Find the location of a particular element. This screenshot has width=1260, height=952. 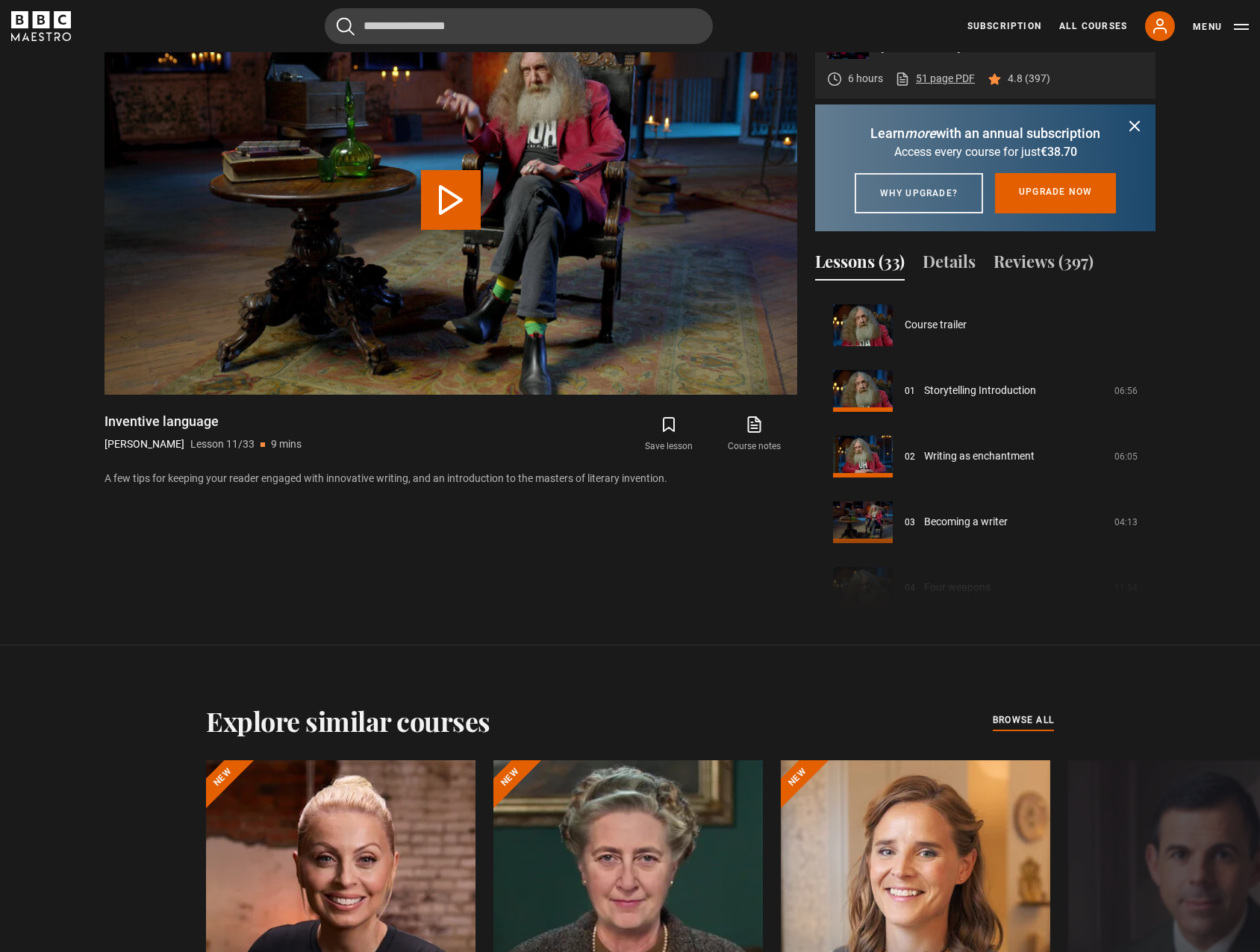

a: All Courses is located at coordinates (1092, 26).